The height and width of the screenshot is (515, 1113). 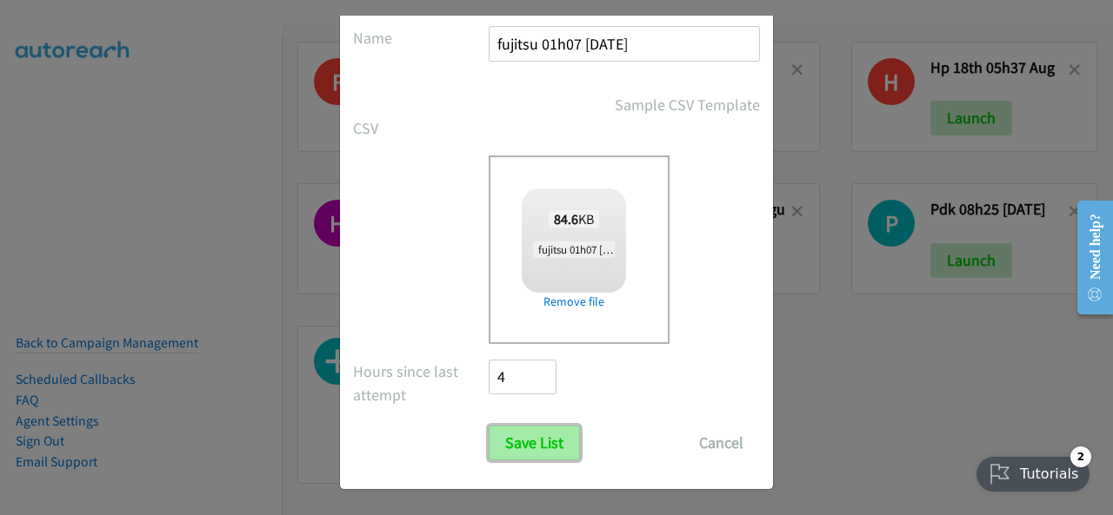 I want to click on strong: 84.6, so click(x=566, y=219).